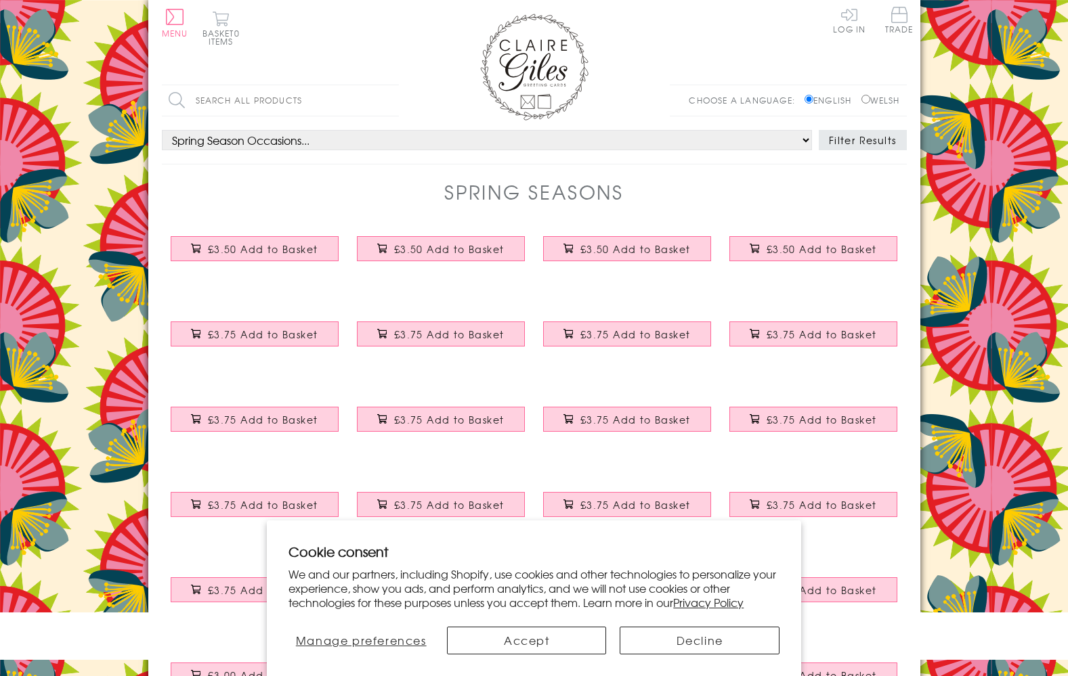 The width and height of the screenshot is (1068, 676). Describe the element at coordinates (392, 100) in the screenshot. I see `input: Search` at that location.